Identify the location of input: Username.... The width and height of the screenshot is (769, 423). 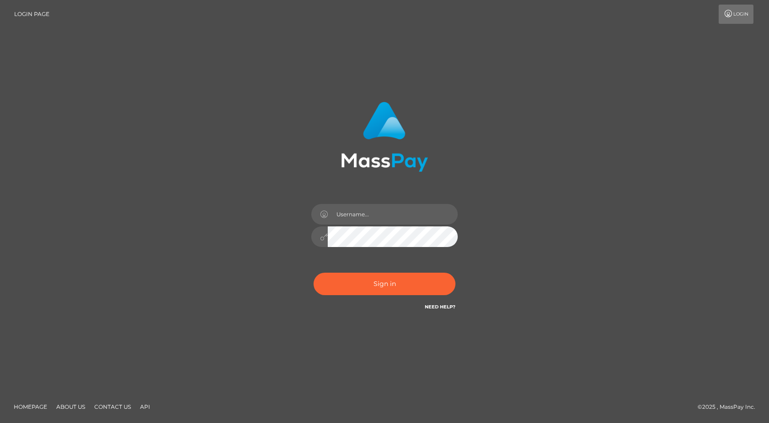
(393, 214).